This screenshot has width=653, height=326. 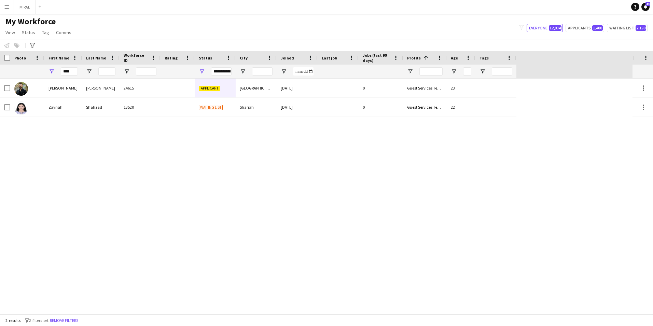 What do you see at coordinates (107, 71) in the screenshot?
I see `input: Last Name Filter Input` at bounding box center [107, 71].